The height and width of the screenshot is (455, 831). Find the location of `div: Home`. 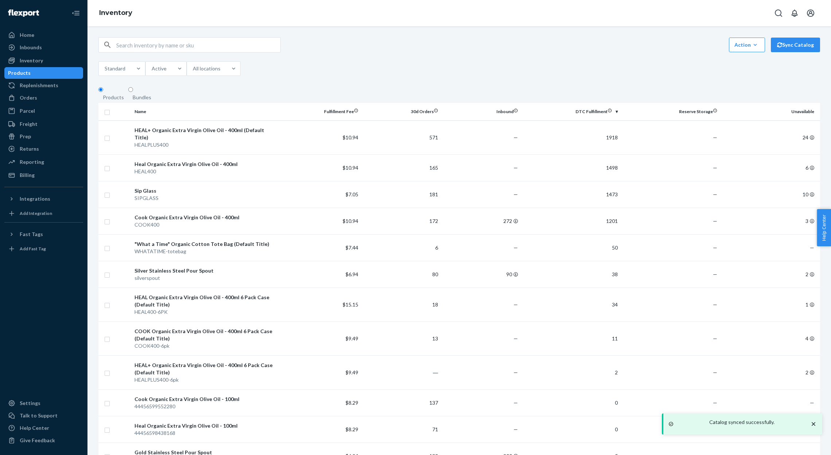

div: Home is located at coordinates (27, 35).